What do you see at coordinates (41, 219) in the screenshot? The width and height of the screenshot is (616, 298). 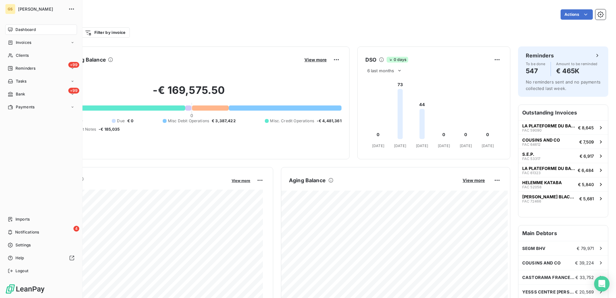 I see `a: Imports` at bounding box center [41, 219].